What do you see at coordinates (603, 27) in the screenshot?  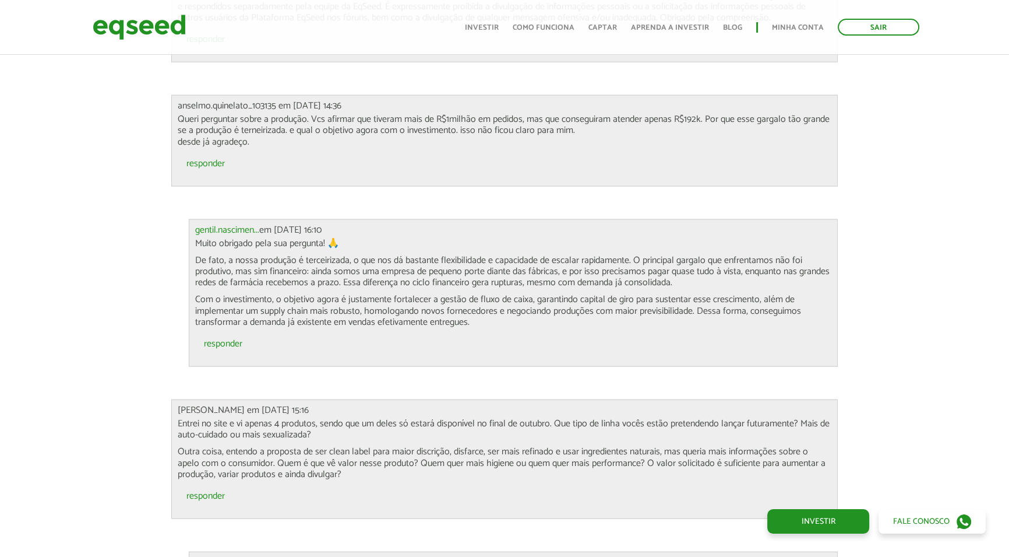 I see `a: Captar` at bounding box center [603, 27].